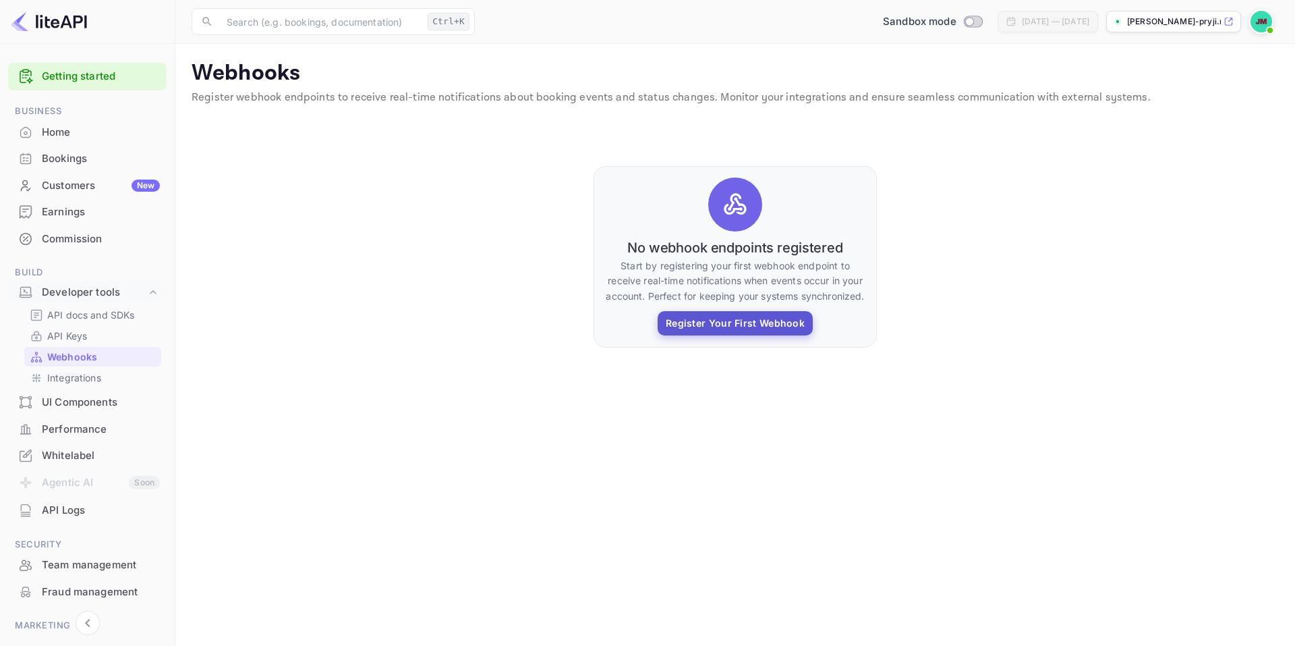 The image size is (1295, 646). Describe the element at coordinates (92, 335) in the screenshot. I see `div: API Keys` at that location.